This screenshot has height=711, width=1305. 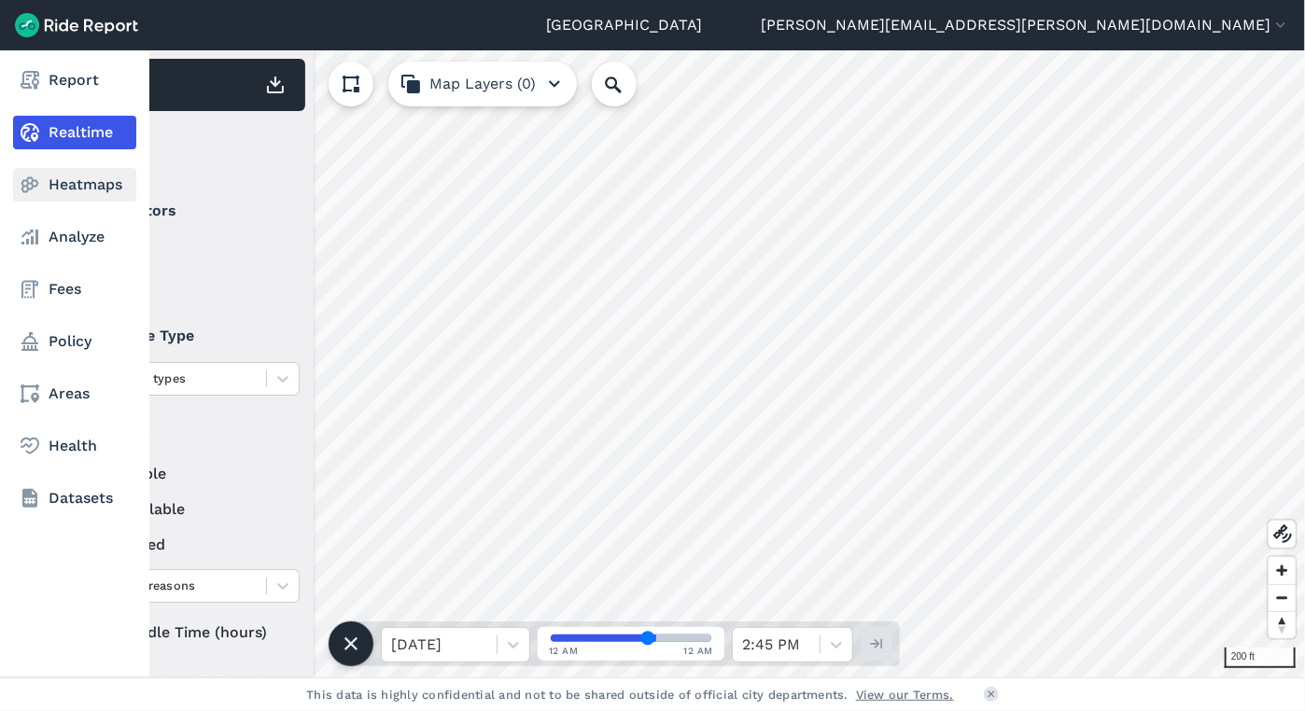 I want to click on a: Datasets, so click(x=75, y=498).